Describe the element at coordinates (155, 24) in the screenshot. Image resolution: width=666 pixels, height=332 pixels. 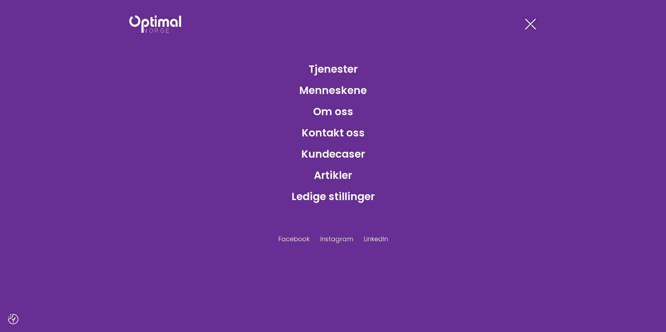
I see `img: Optimal Norway` at that location.